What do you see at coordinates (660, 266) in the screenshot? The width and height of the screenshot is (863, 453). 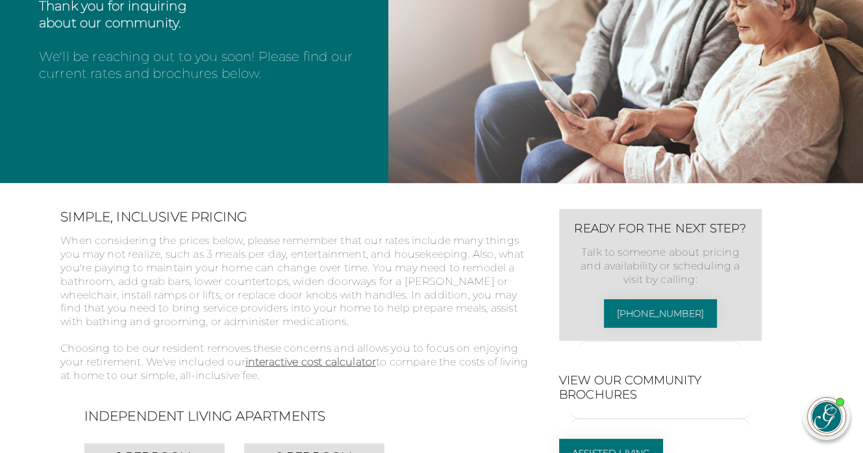 I see `p: Talk to someone about pricing and availability or scheduling a visit by calling:` at bounding box center [660, 266].